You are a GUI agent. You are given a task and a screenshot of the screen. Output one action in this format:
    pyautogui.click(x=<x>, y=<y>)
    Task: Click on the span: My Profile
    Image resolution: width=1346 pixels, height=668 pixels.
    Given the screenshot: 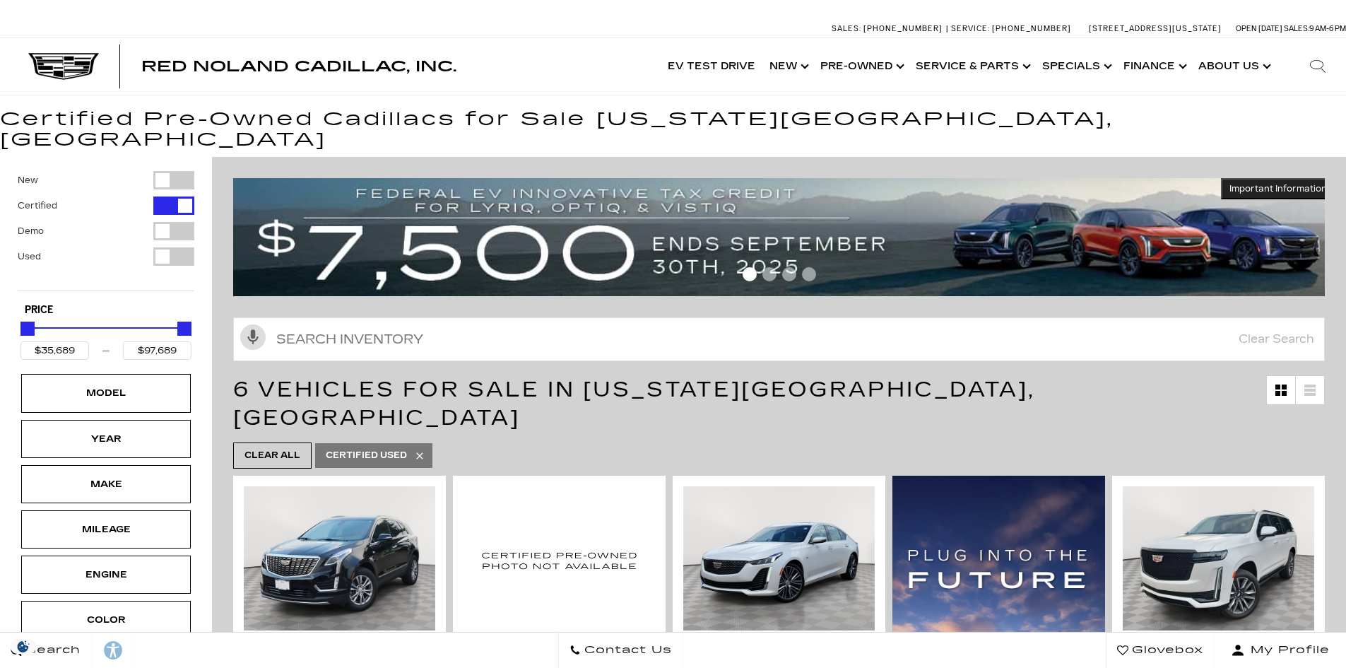 What is the action you would take?
    pyautogui.click(x=1287, y=650)
    